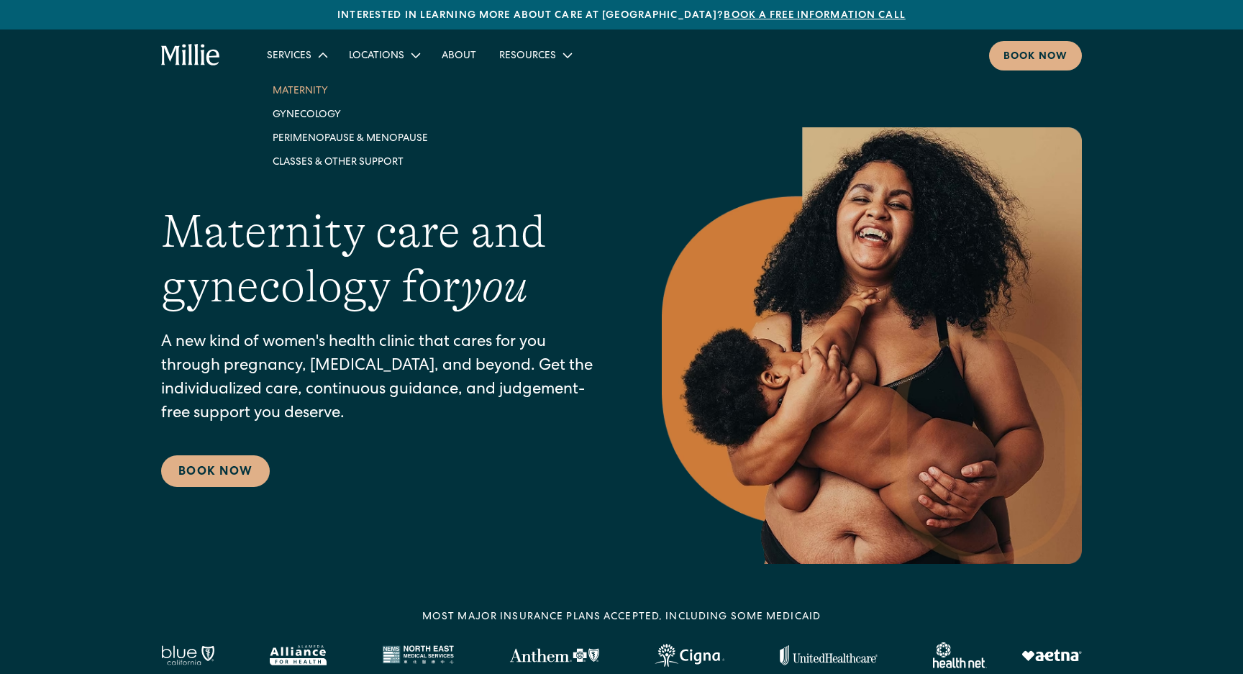 The height and width of the screenshot is (674, 1243). What do you see at coordinates (494, 286) in the screenshot?
I see `em: you` at bounding box center [494, 286].